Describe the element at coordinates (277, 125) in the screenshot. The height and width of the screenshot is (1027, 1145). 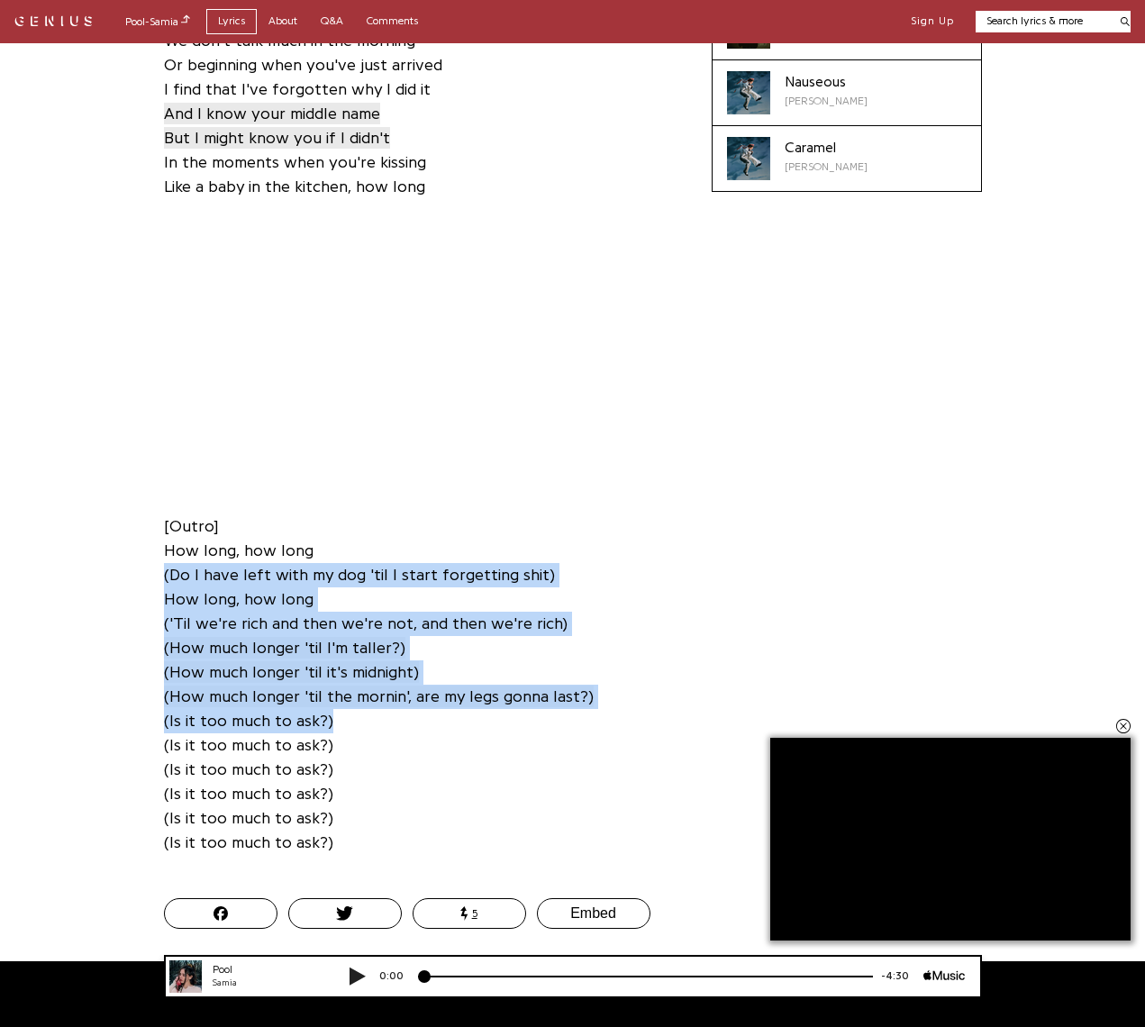
I see `a: And I know your middle nameBut I might know you if I didn't` at that location.